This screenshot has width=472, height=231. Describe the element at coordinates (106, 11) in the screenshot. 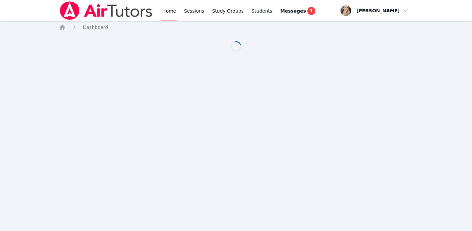

I see `img: Air Tutors` at that location.